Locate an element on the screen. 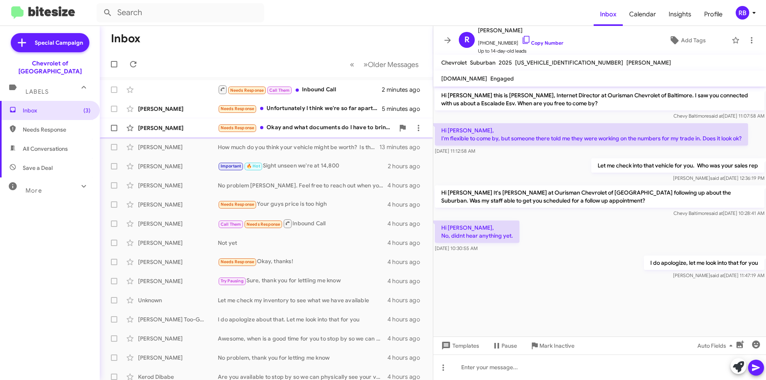 This screenshot has width=766, height=380. div: Okay, thanks! is located at coordinates (302, 262).